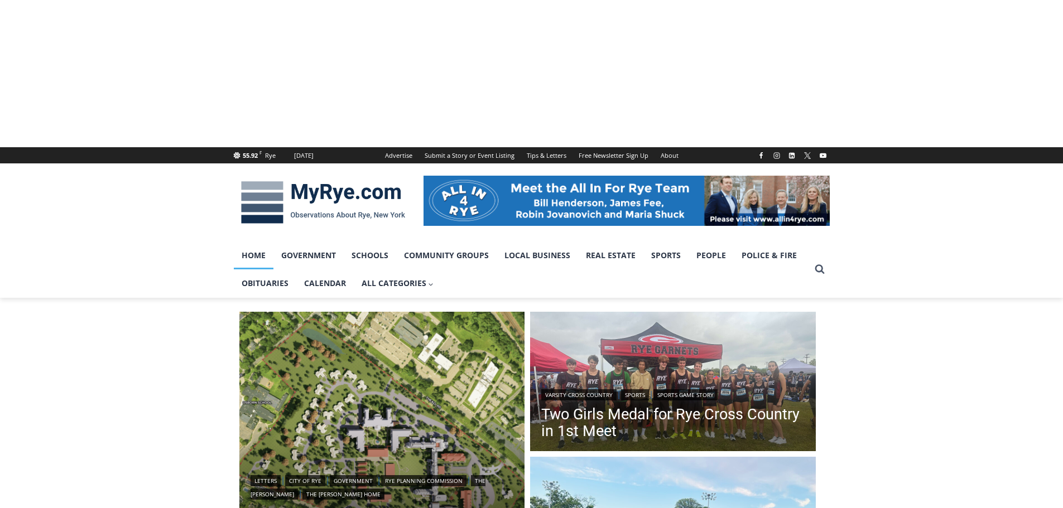  I want to click on a: Submit a Story or Event Listing, so click(469, 155).